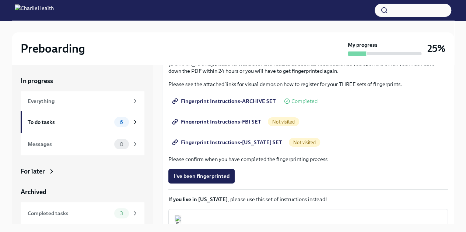  What do you see at coordinates (304, 101) in the screenshot?
I see `span: Completed` at bounding box center [304, 101].